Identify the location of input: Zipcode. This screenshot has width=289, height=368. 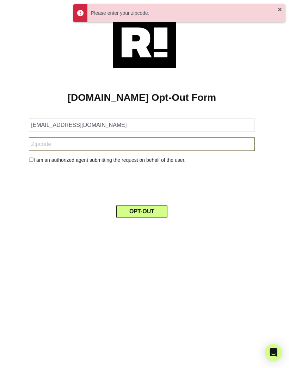
(142, 144).